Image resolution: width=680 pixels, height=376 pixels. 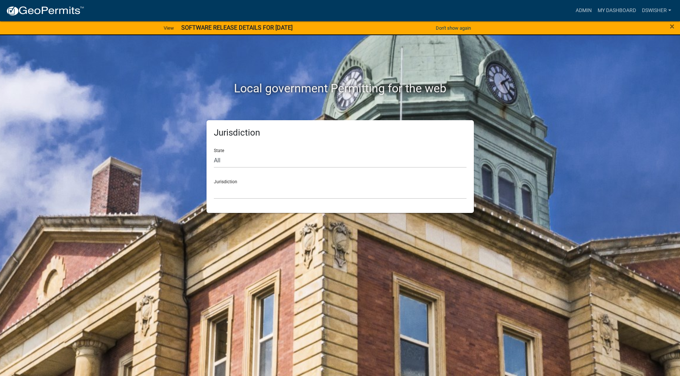 I want to click on a: Admin, so click(x=583, y=11).